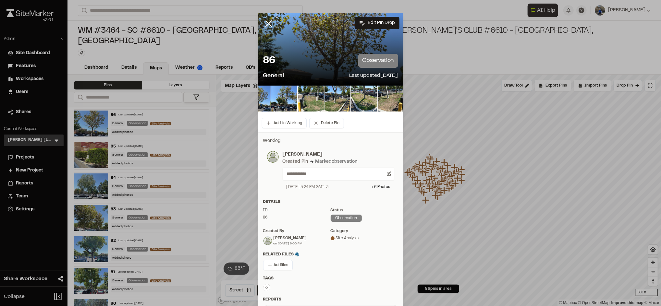 The width and height of the screenshot is (661, 306). I want to click on div: Marked observation, so click(336, 162).